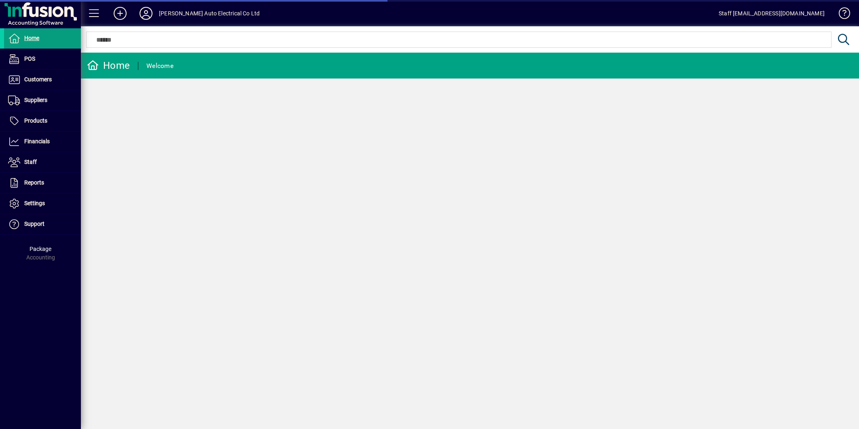 Image resolution: width=859 pixels, height=429 pixels. Describe the element at coordinates (37, 141) in the screenshot. I see `span: Financials` at that location.